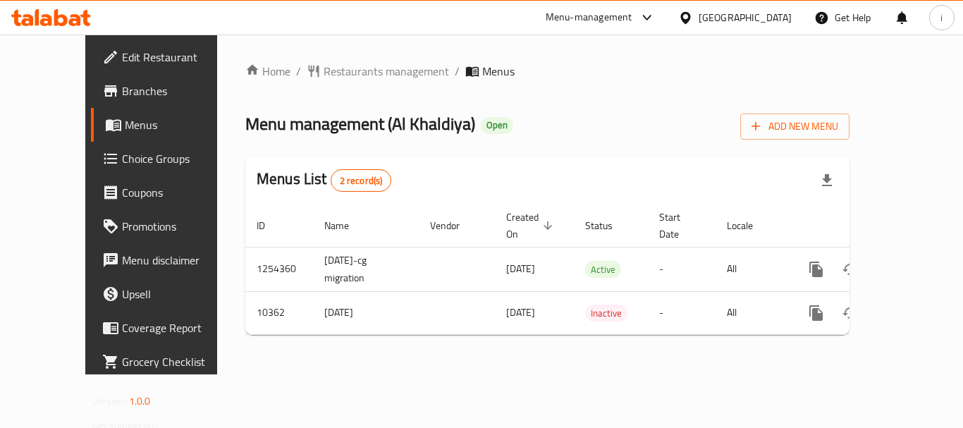  What do you see at coordinates (679, 226) in the screenshot?
I see `span: Start Date` at bounding box center [679, 226].